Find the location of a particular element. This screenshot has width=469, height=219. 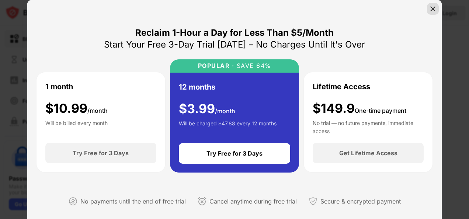

img: cancel-anytime is located at coordinates (202, 201).